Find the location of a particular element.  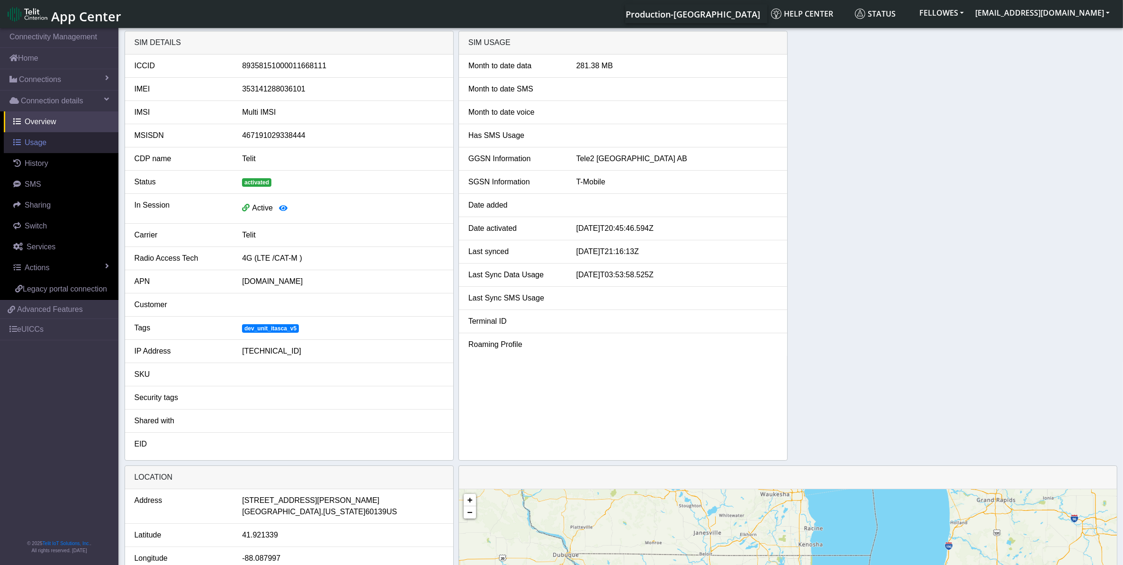

span: Status is located at coordinates (875, 14).